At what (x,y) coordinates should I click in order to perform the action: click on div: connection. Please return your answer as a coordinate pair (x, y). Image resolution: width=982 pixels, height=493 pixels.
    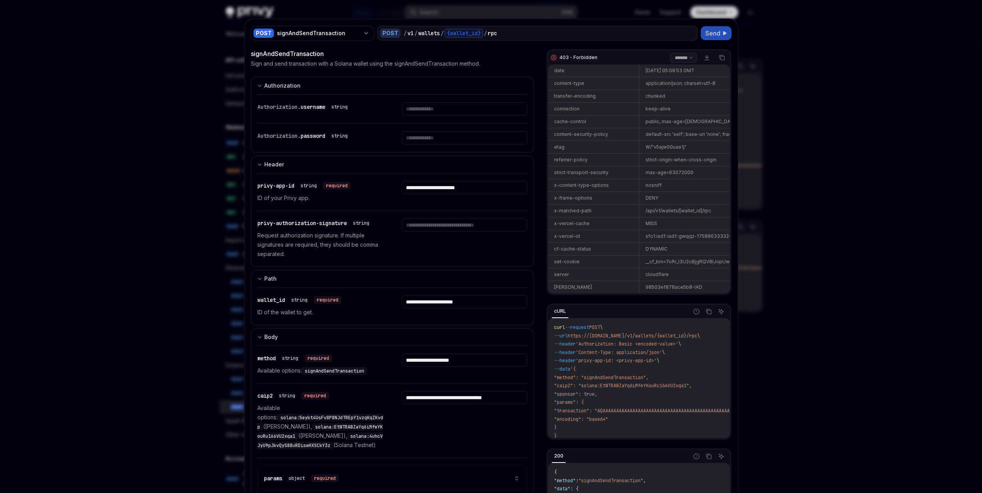
    Looking at the image, I should click on (567, 109).